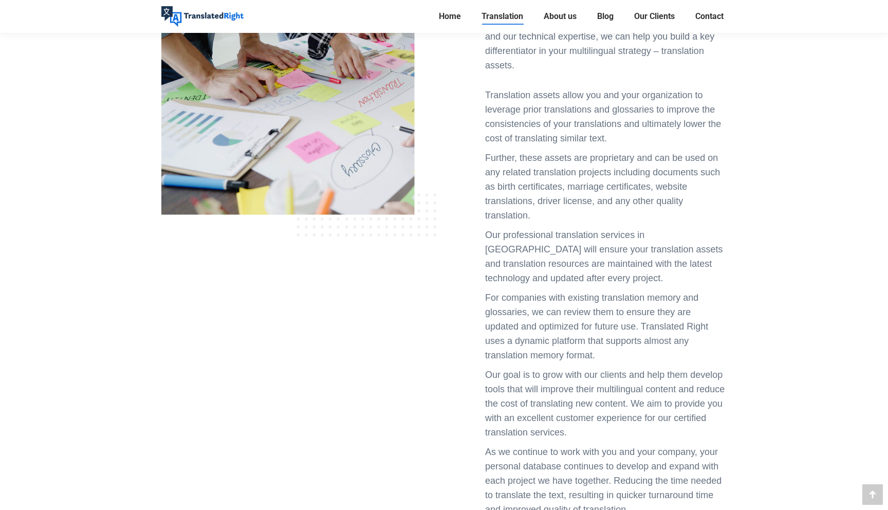  I want to click on a: Contact, so click(709, 16).